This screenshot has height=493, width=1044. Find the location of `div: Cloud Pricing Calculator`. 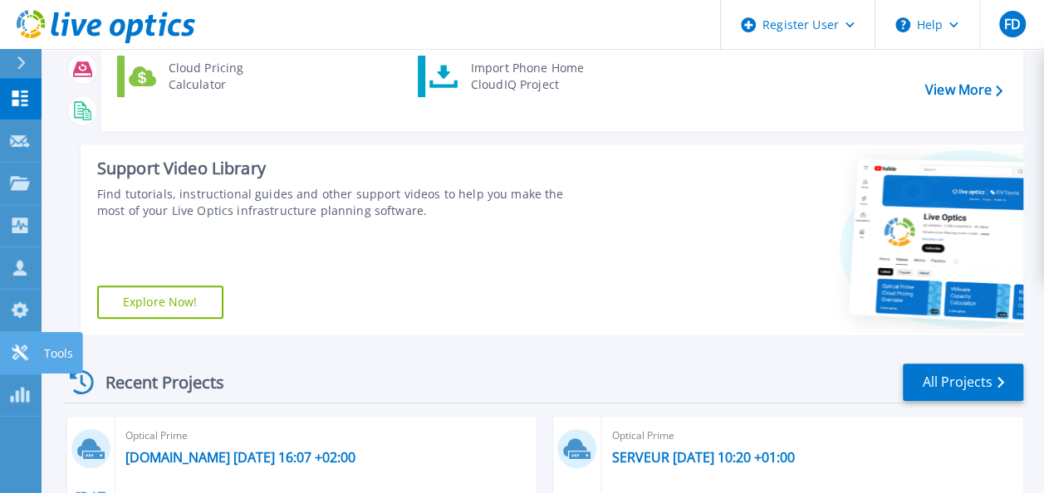

div: Cloud Pricing Calculator is located at coordinates (222, 76).